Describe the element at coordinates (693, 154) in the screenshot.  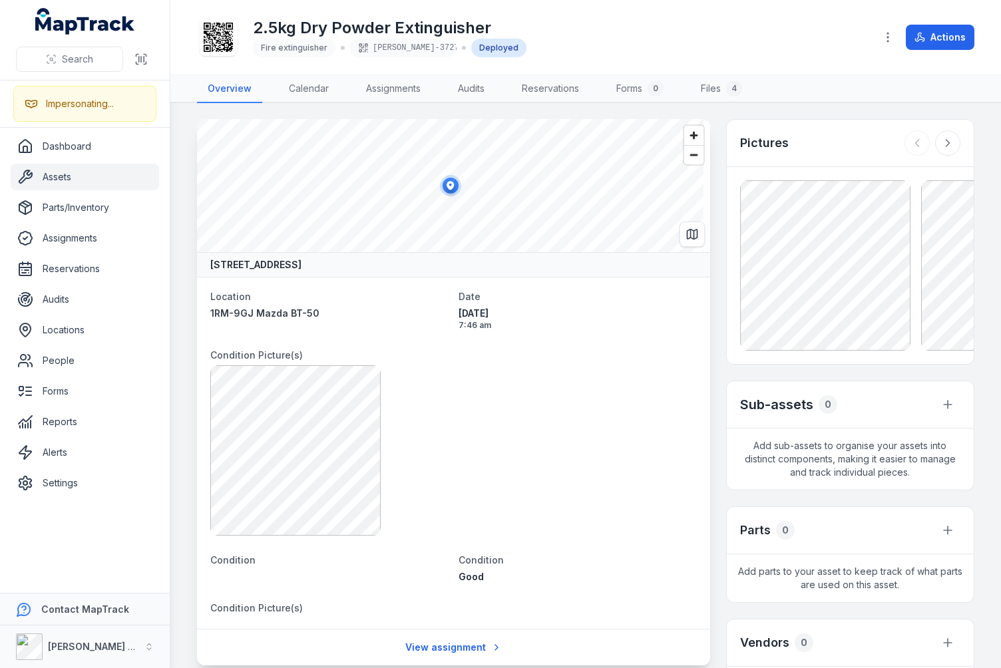
I see `button: Zoom out` at that location.